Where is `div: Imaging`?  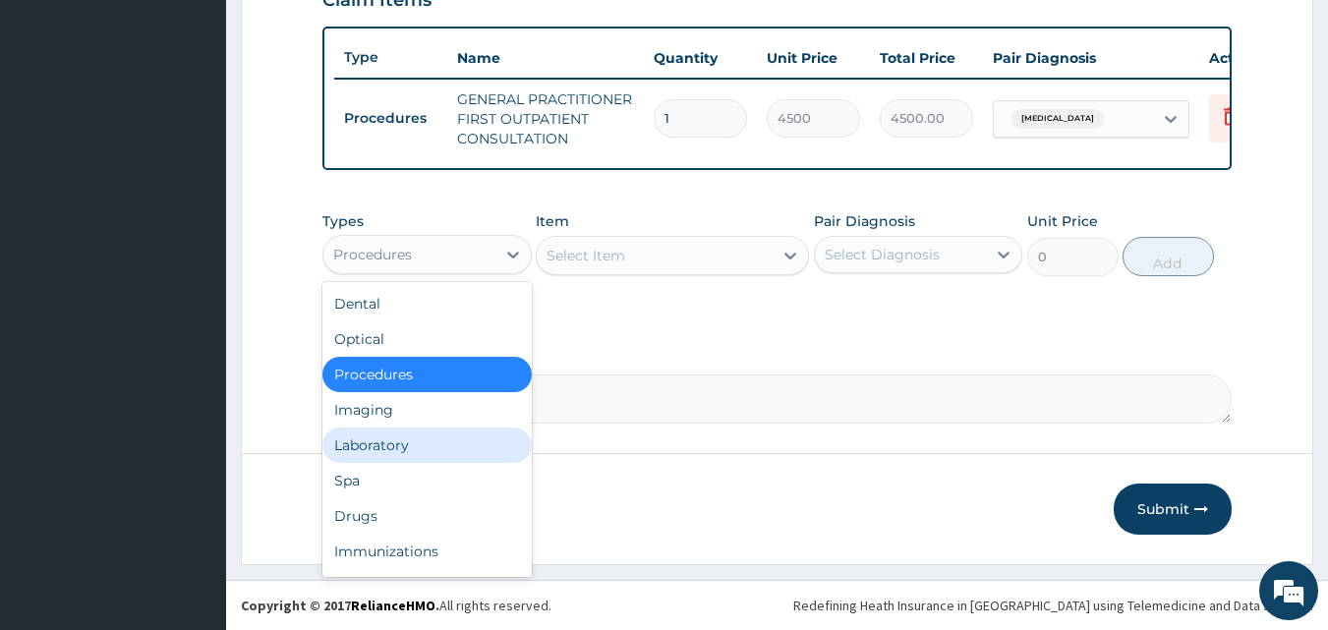 div: Imaging is located at coordinates (426, 410).